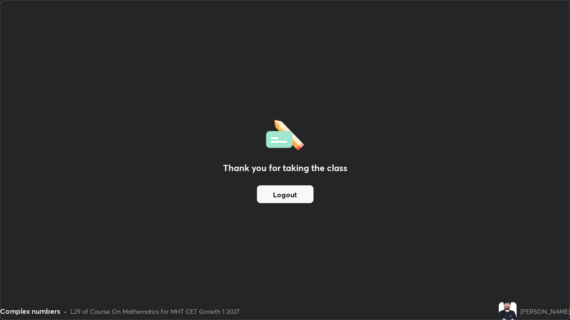 This screenshot has height=320, width=570. I want to click on h2: Thank you for taking the class, so click(285, 168).